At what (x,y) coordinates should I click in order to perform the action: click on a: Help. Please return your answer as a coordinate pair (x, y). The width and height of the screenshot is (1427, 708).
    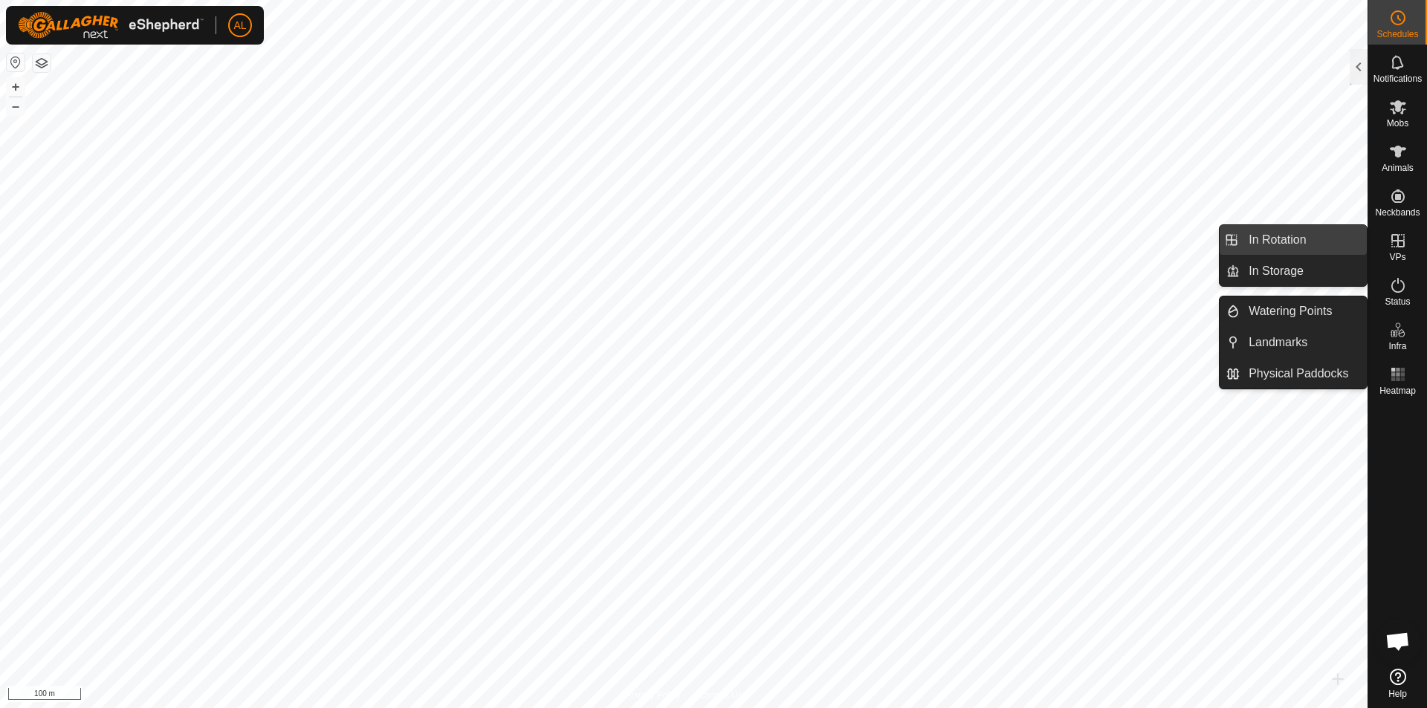
    Looking at the image, I should click on (1397, 684).